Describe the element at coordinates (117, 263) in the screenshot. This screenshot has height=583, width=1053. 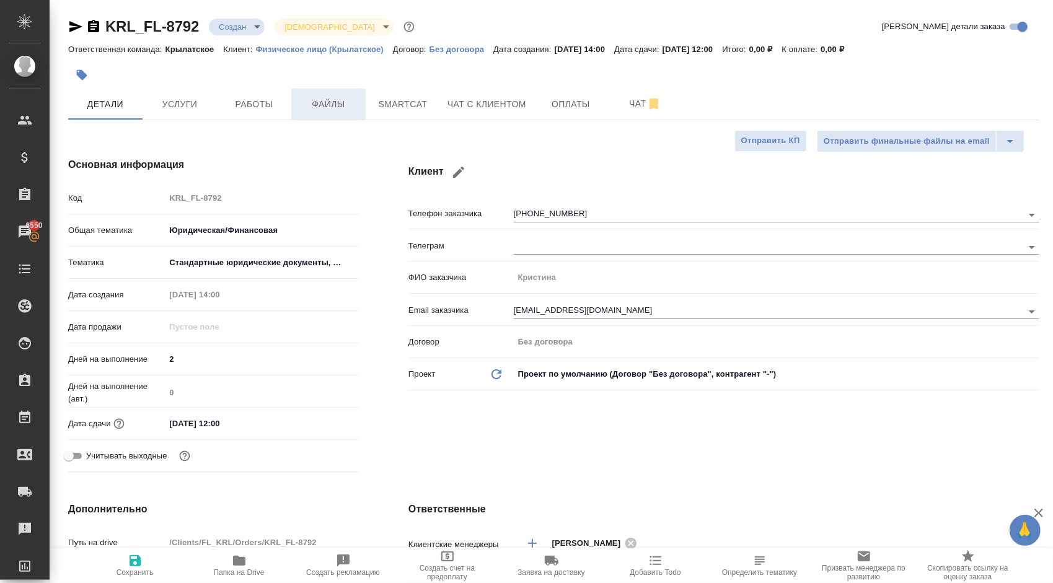
I see `p: Тематика` at that location.